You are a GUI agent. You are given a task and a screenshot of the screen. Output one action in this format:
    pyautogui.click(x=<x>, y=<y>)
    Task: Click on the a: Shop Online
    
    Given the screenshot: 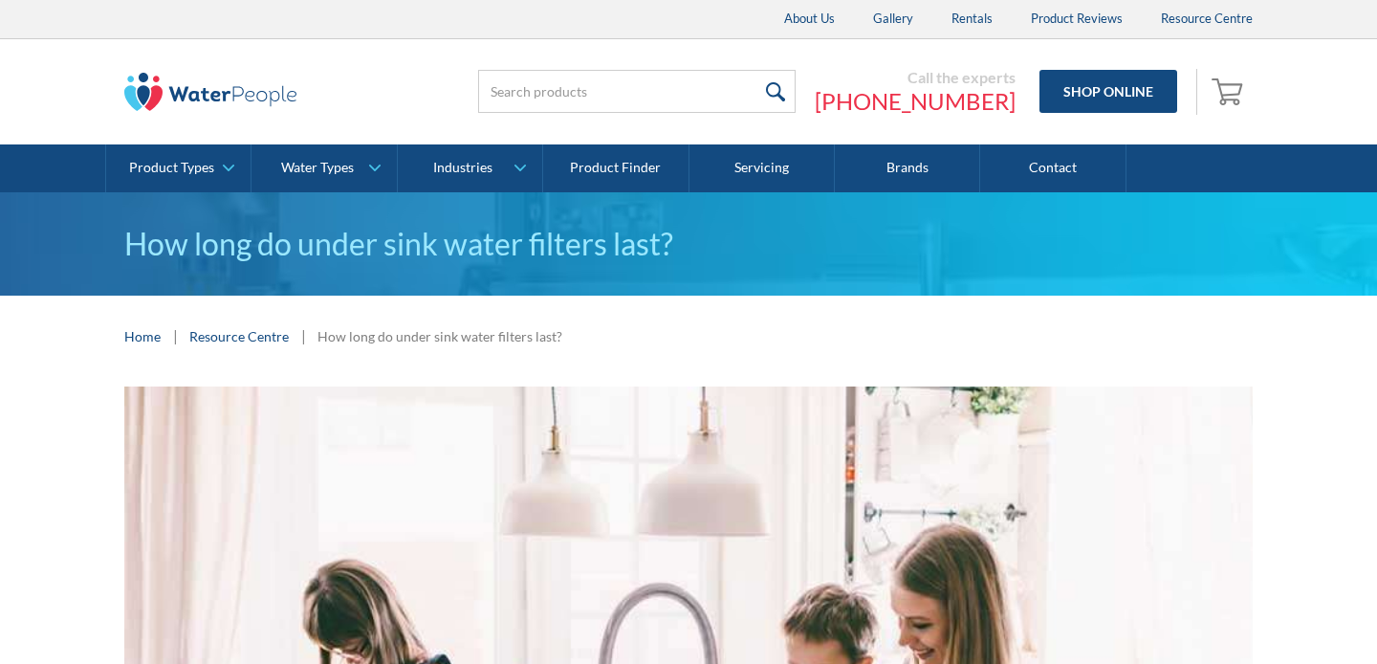 What is the action you would take?
    pyautogui.click(x=1108, y=91)
    